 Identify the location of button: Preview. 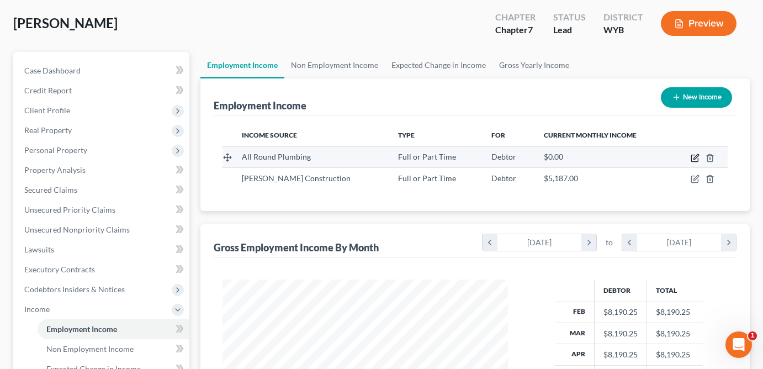
(698, 23).